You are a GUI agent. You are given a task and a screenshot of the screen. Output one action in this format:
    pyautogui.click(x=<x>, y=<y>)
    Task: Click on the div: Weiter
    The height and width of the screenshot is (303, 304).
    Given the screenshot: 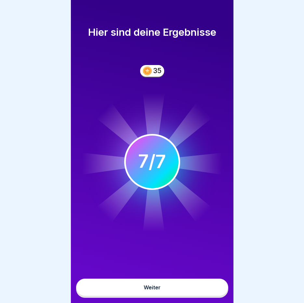 What is the action you would take?
    pyautogui.click(x=152, y=287)
    